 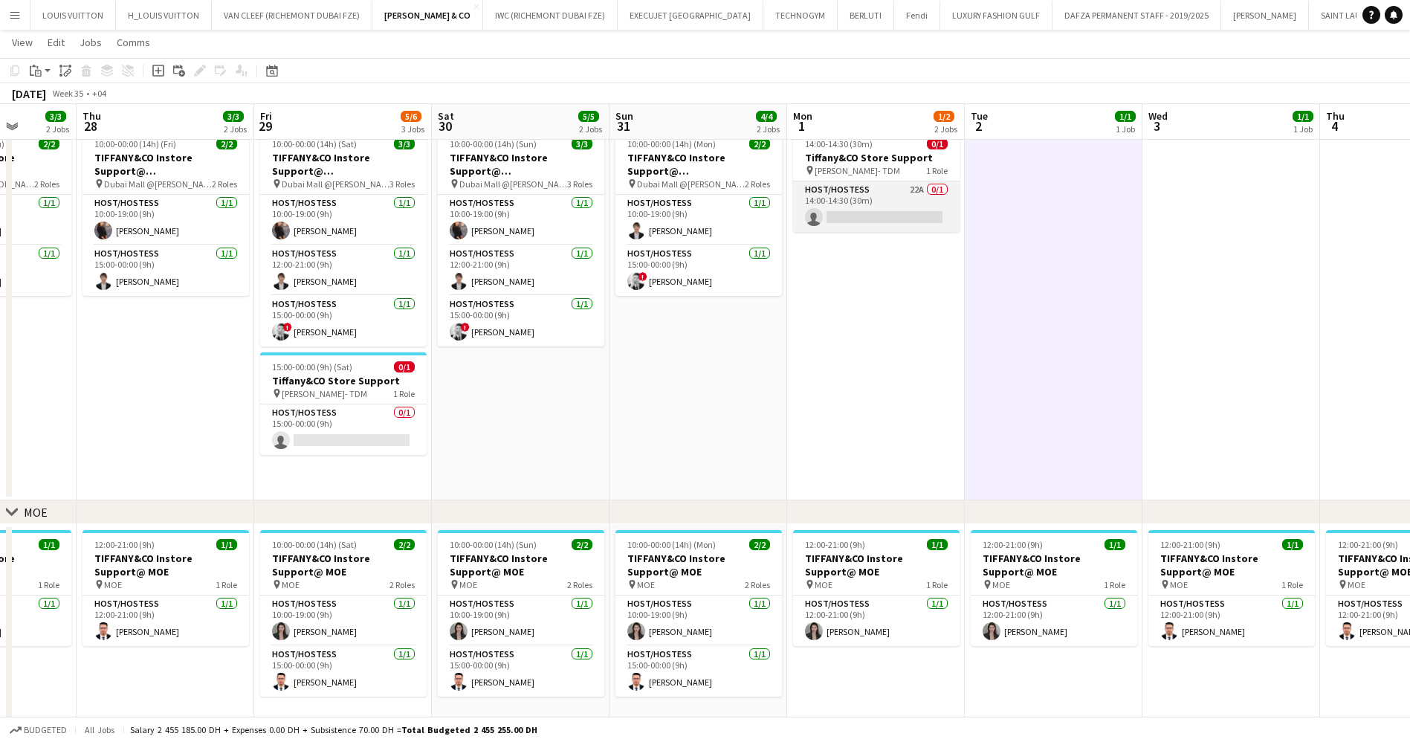 I want to click on span: 3/3, so click(x=56, y=116).